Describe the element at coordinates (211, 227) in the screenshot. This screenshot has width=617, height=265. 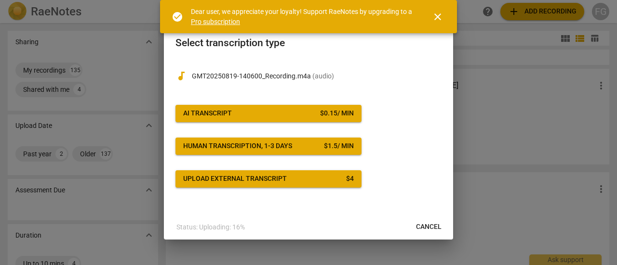
I see `p: Status: Uploading: 16%` at that location.